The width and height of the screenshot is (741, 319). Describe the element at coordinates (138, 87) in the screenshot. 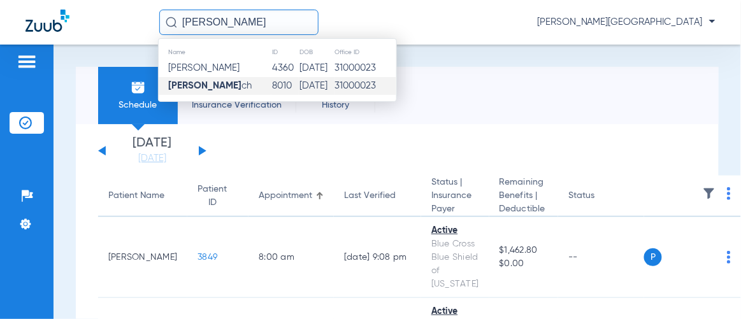

I see `img: Schedule` at that location.